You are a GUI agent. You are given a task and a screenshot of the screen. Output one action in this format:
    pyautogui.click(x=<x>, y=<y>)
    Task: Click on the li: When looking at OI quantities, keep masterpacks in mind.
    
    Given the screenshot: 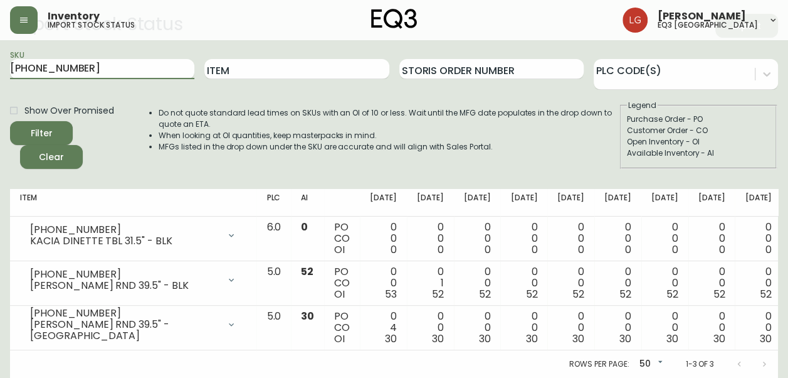 What is the action you would take?
    pyautogui.click(x=389, y=135)
    